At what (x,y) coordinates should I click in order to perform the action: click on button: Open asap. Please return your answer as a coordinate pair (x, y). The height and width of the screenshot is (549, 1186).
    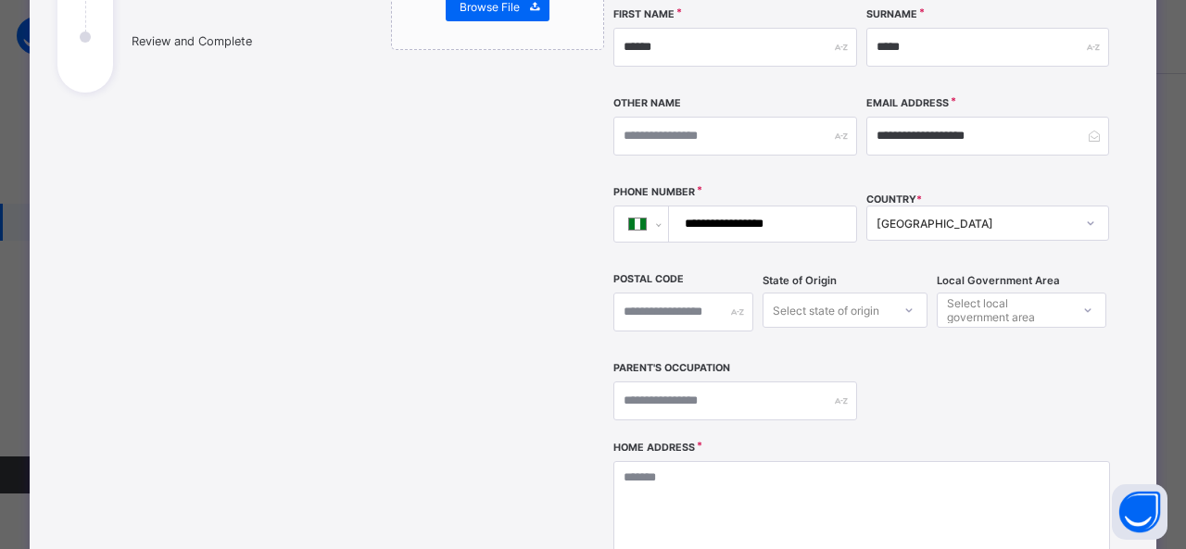
    Looking at the image, I should click on (1139, 512).